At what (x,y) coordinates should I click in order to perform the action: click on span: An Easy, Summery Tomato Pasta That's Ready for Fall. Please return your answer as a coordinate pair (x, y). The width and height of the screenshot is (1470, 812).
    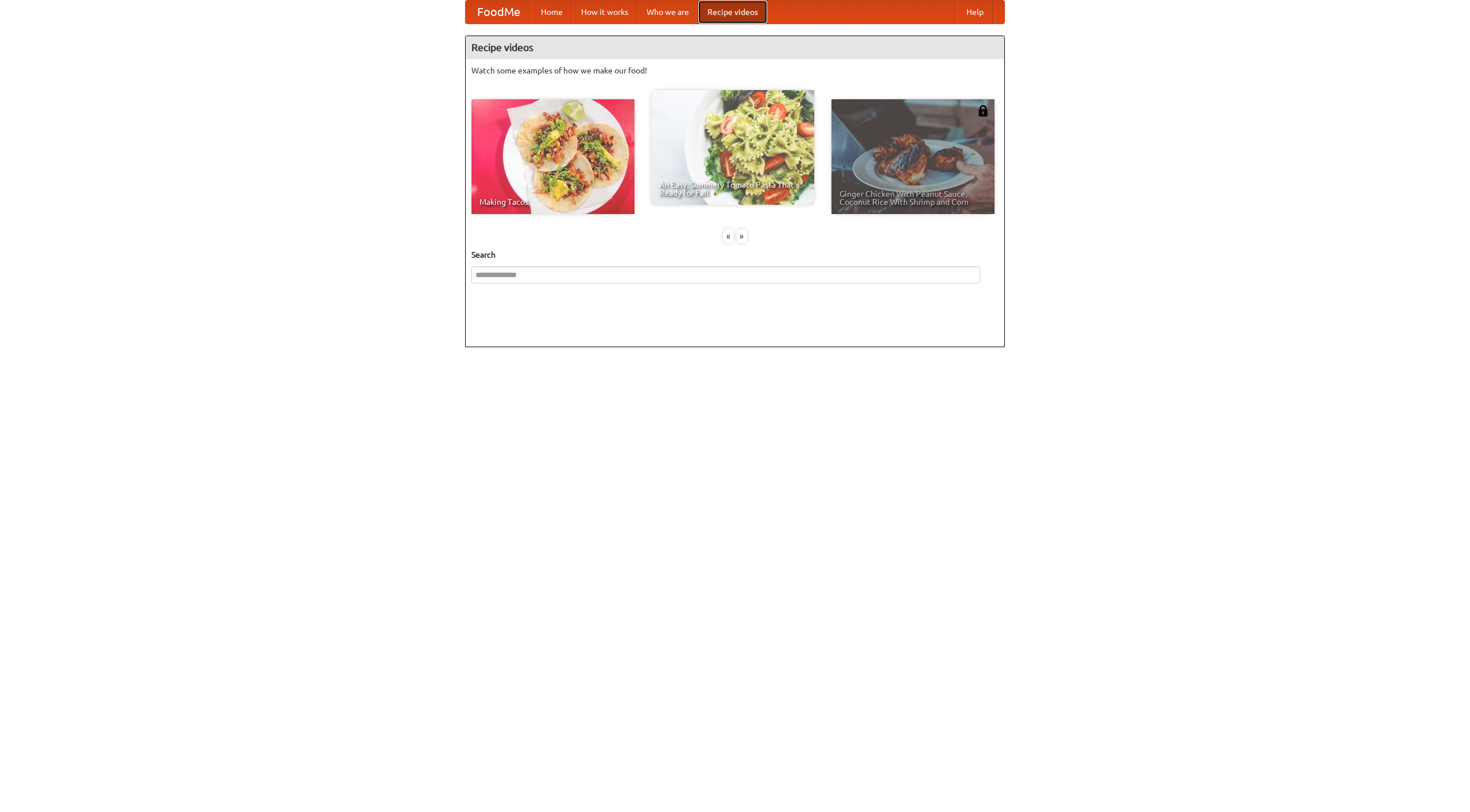
    Looking at the image, I should click on (733, 189).